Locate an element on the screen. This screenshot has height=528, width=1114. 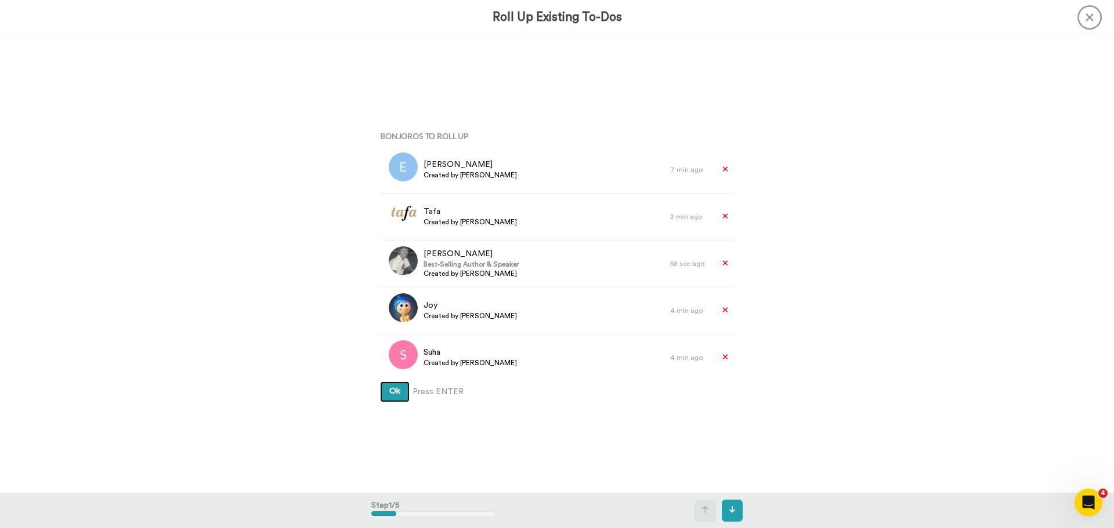
img: s.png is located at coordinates (403, 355).